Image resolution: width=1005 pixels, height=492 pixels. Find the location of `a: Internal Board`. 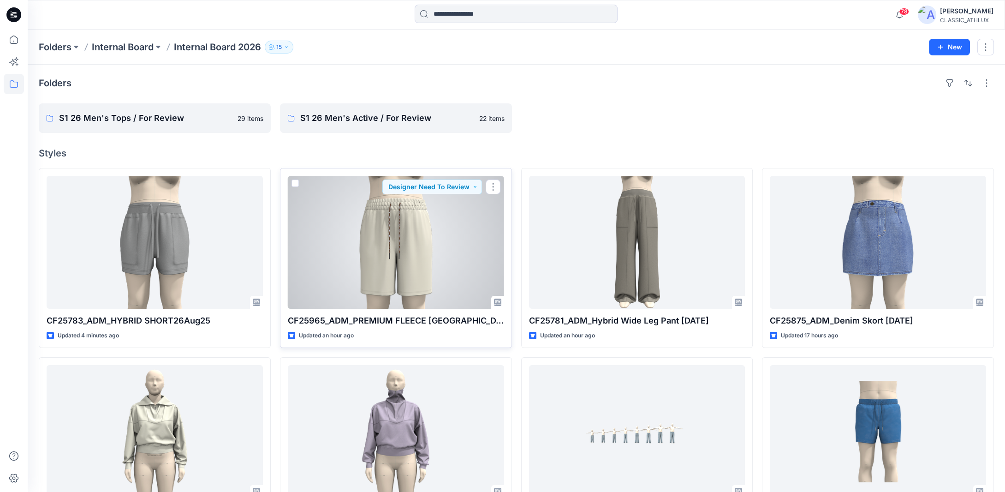

a: Internal Board is located at coordinates (123, 47).